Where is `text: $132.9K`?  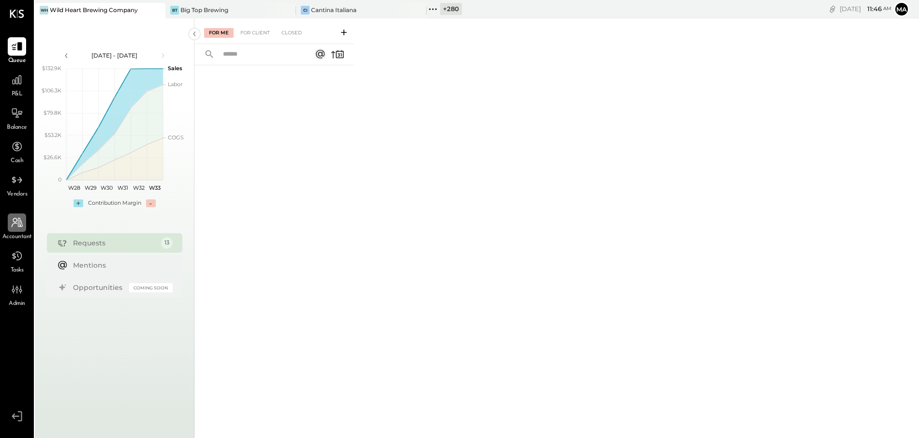
text: $132.9K is located at coordinates (52, 68).